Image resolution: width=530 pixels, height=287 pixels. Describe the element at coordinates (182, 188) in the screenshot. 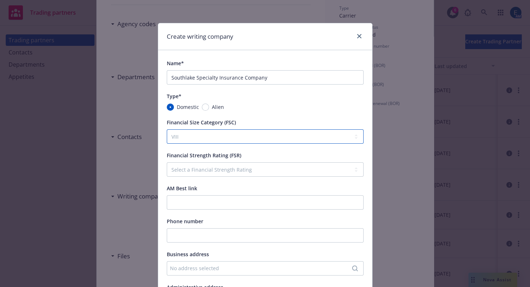

I see `span: AM Best link` at that location.